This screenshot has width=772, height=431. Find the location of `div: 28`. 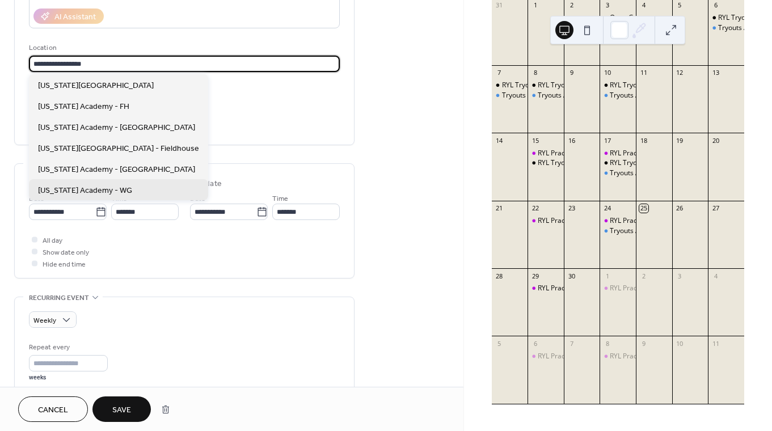

div: 28 is located at coordinates (499, 276).